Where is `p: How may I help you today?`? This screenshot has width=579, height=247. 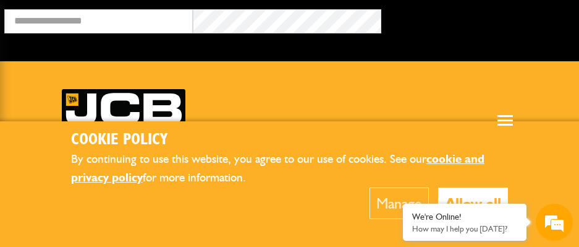
p: How may I help you today? is located at coordinates (465, 228).